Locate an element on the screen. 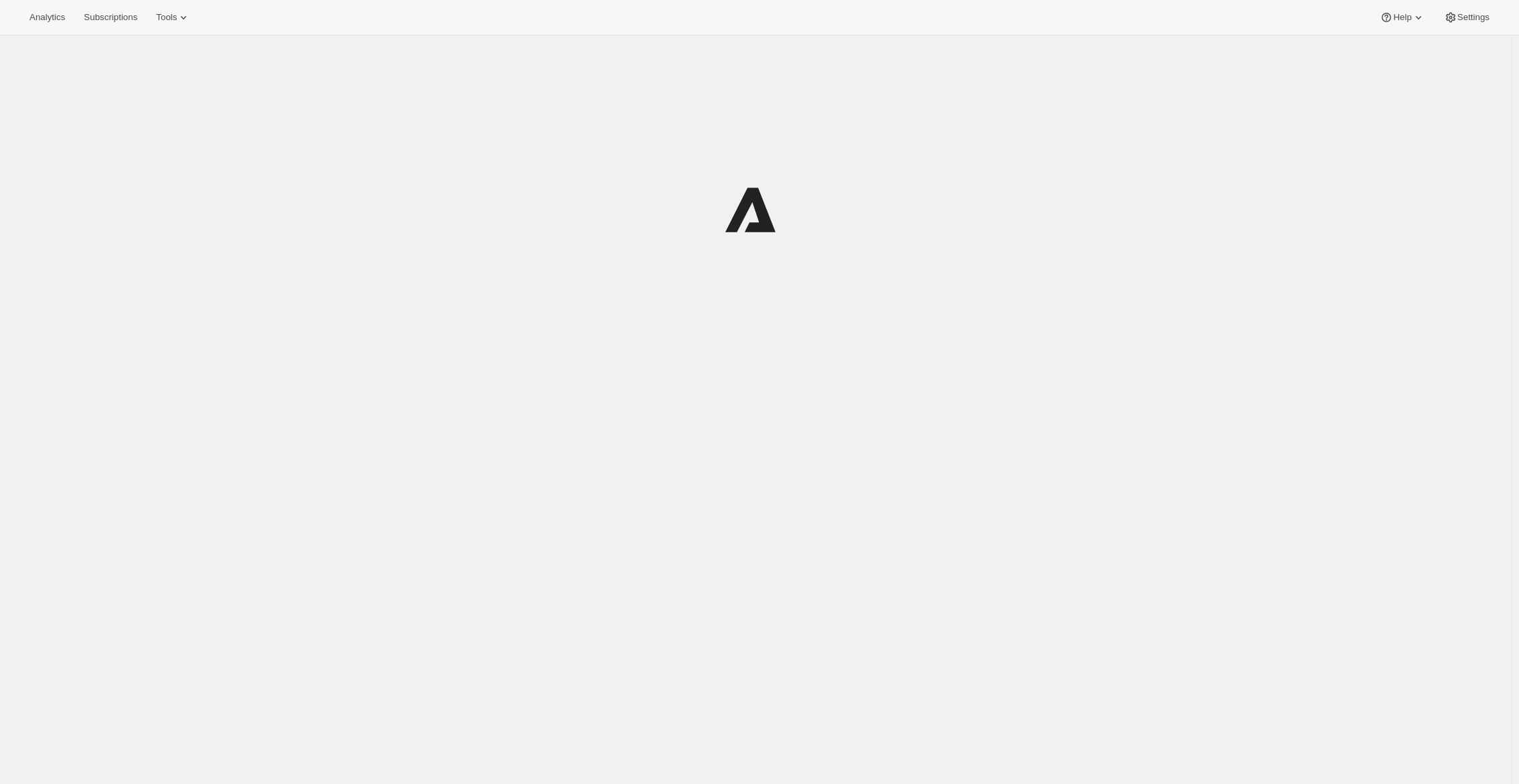  span: Help is located at coordinates (1402, 18).